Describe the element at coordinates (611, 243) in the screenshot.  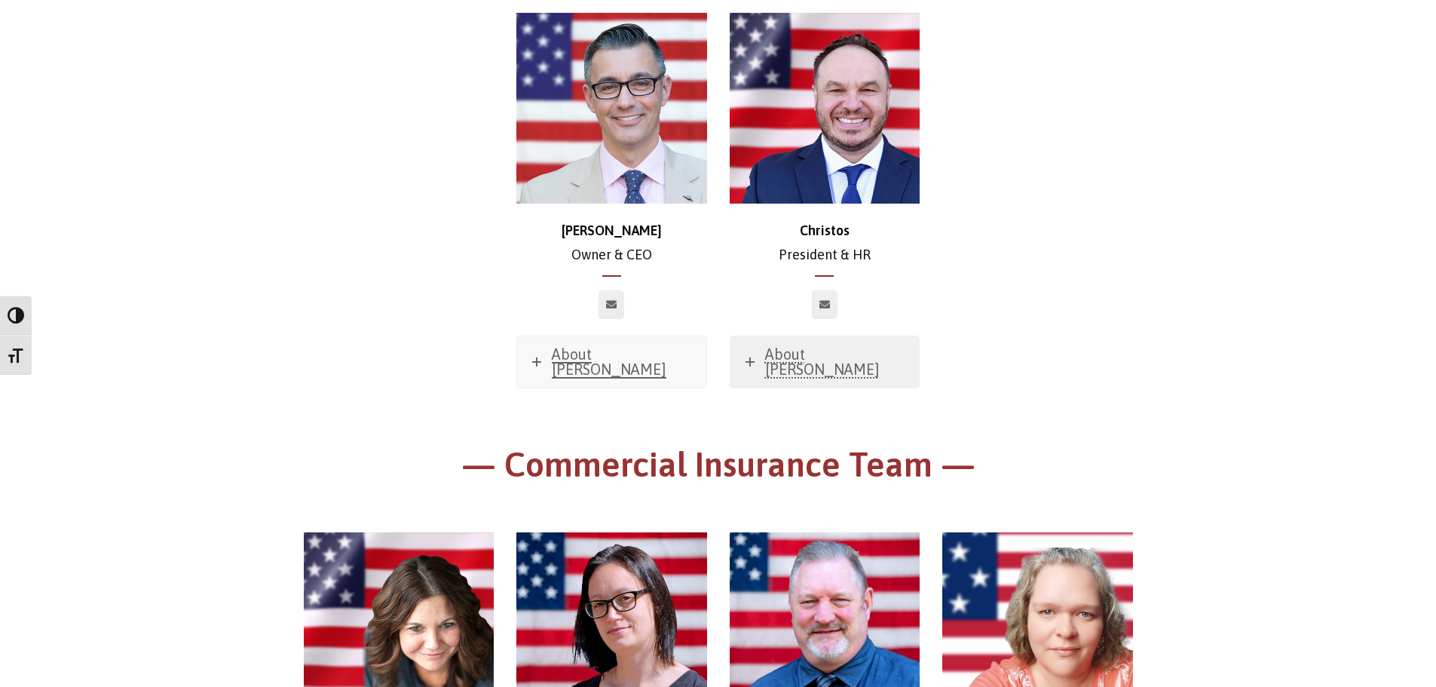
I see `p: Owner & CEO` at that location.